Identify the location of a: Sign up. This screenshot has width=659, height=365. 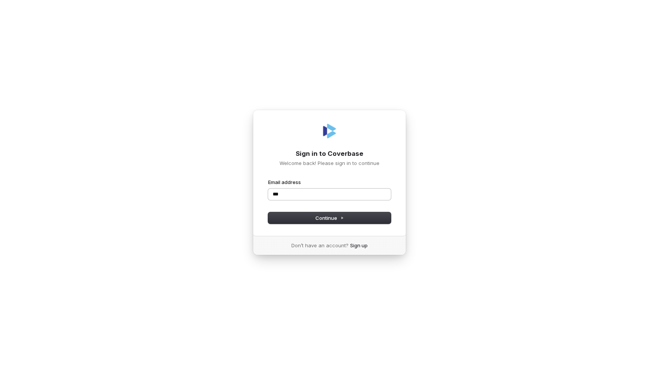
(359, 245).